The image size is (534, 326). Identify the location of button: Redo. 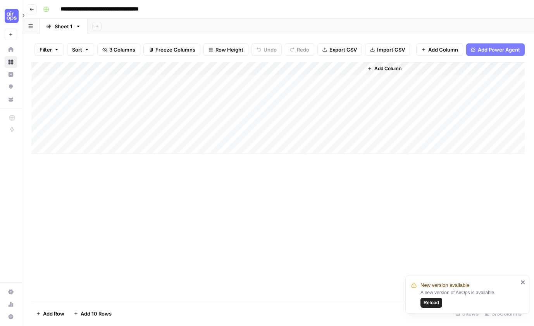
(300, 50).